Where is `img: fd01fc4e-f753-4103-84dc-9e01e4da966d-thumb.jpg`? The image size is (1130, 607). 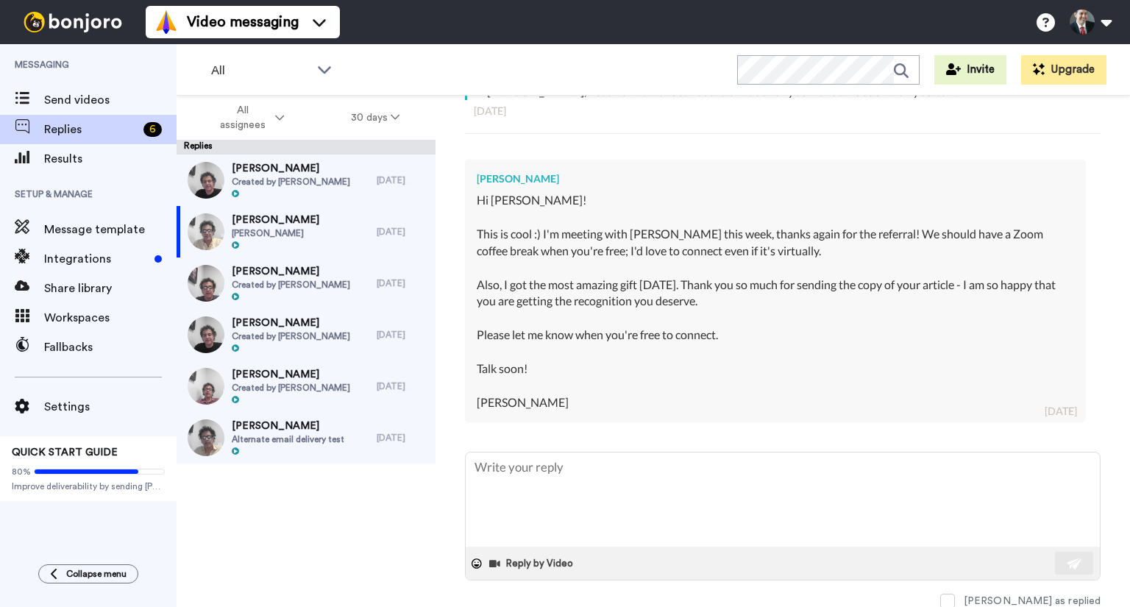
img: fd01fc4e-f753-4103-84dc-9e01e4da966d-thumb.jpg is located at coordinates (206, 335).